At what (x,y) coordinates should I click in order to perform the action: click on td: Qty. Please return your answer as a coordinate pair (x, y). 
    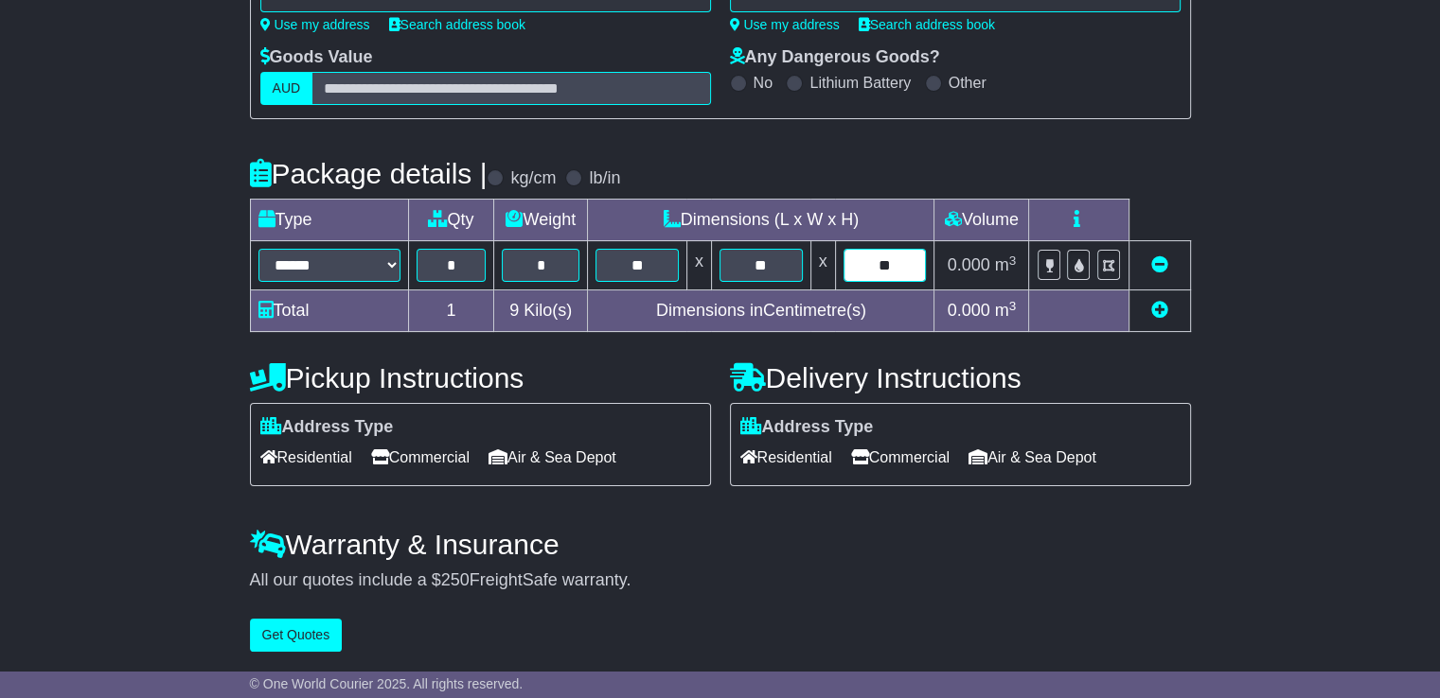
    Looking at the image, I should click on (450, 221).